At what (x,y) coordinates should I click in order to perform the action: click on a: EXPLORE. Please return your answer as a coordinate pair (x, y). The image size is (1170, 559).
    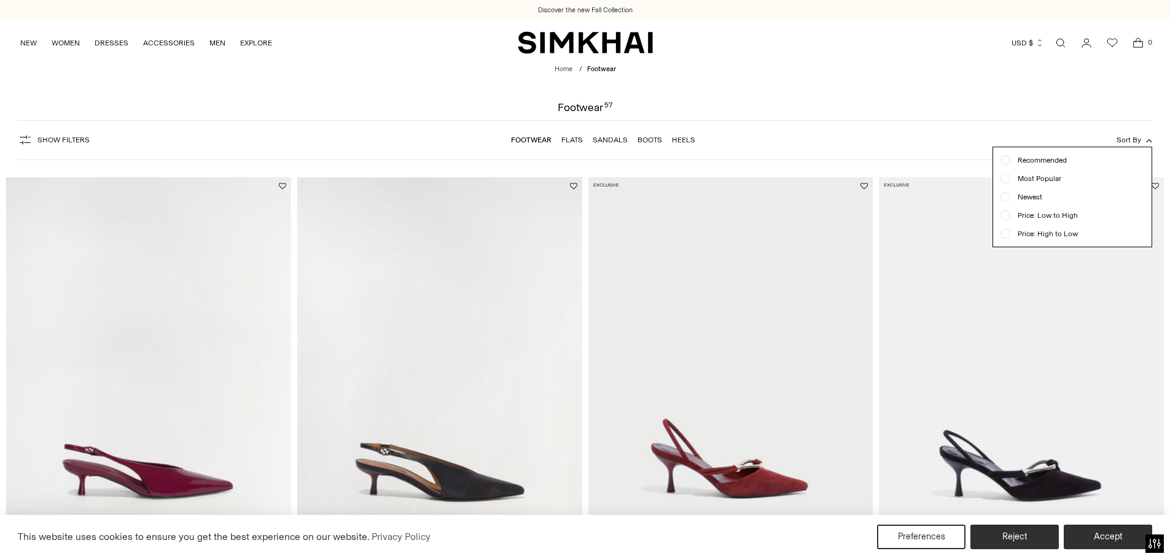
    Looking at the image, I should click on (256, 43).